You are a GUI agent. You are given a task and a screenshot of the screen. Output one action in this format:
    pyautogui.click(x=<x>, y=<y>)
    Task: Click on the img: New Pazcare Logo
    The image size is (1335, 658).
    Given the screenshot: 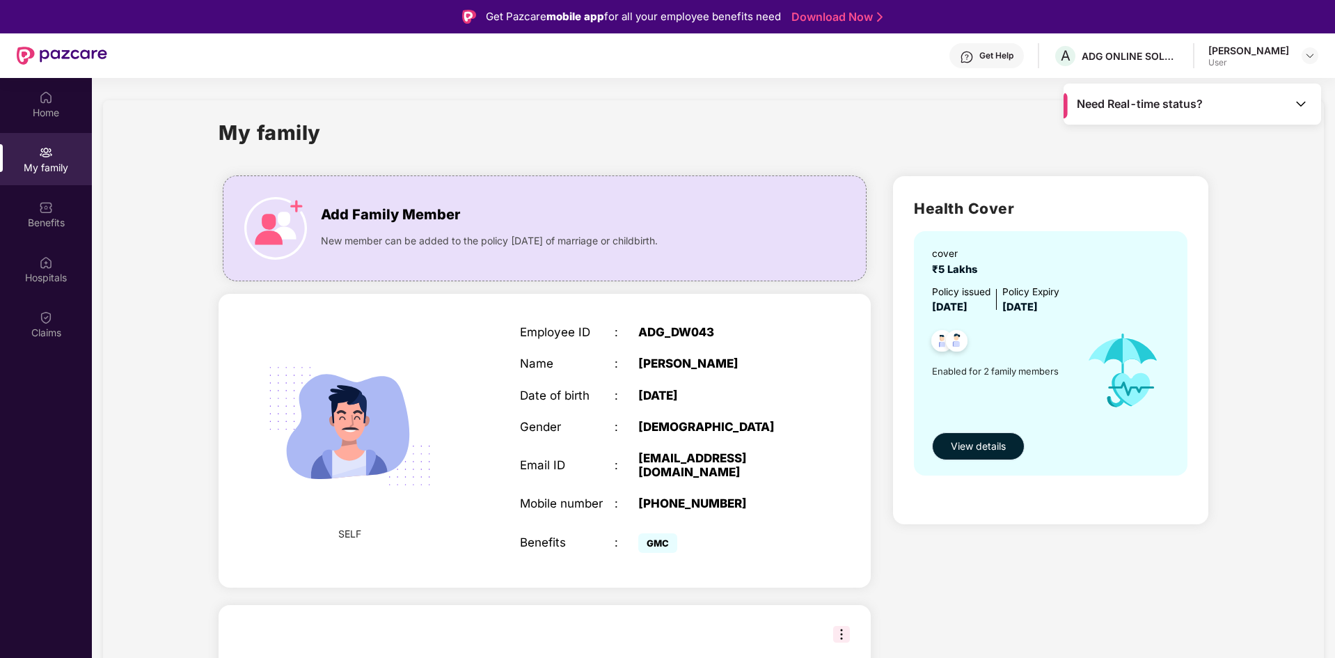 What is the action you would take?
    pyautogui.click(x=62, y=56)
    